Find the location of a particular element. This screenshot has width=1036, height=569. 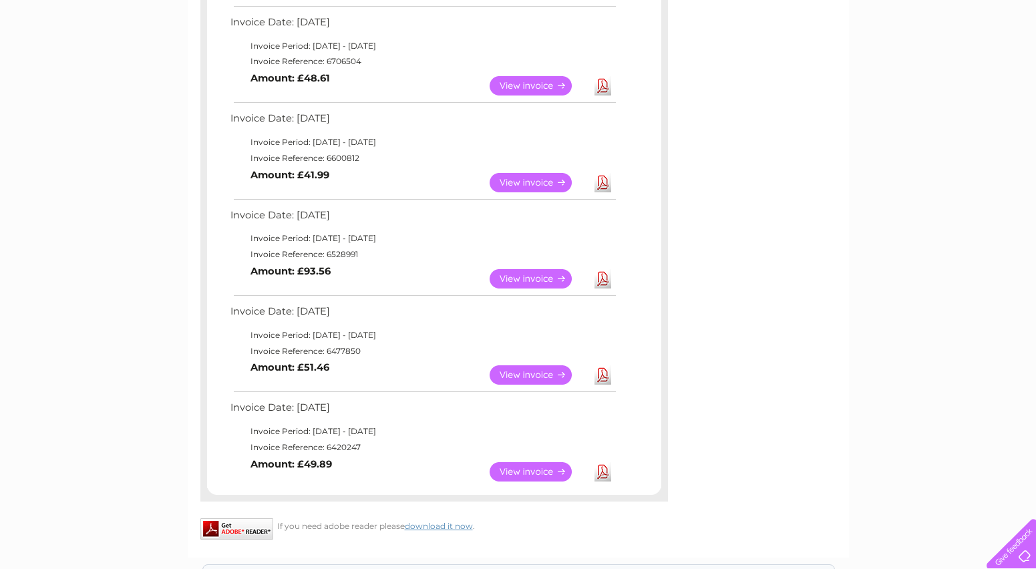

a: 0333 014 3131 is located at coordinates (830, 15).